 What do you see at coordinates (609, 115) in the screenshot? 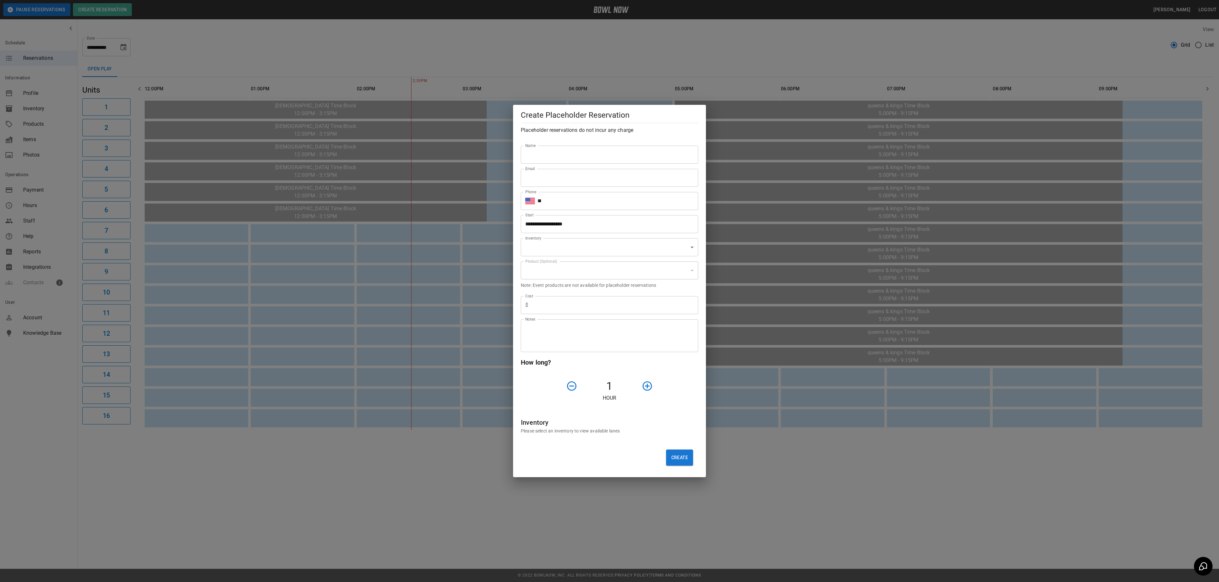
I see `h5: Create Placeholder Reservation` at bounding box center [609, 115].